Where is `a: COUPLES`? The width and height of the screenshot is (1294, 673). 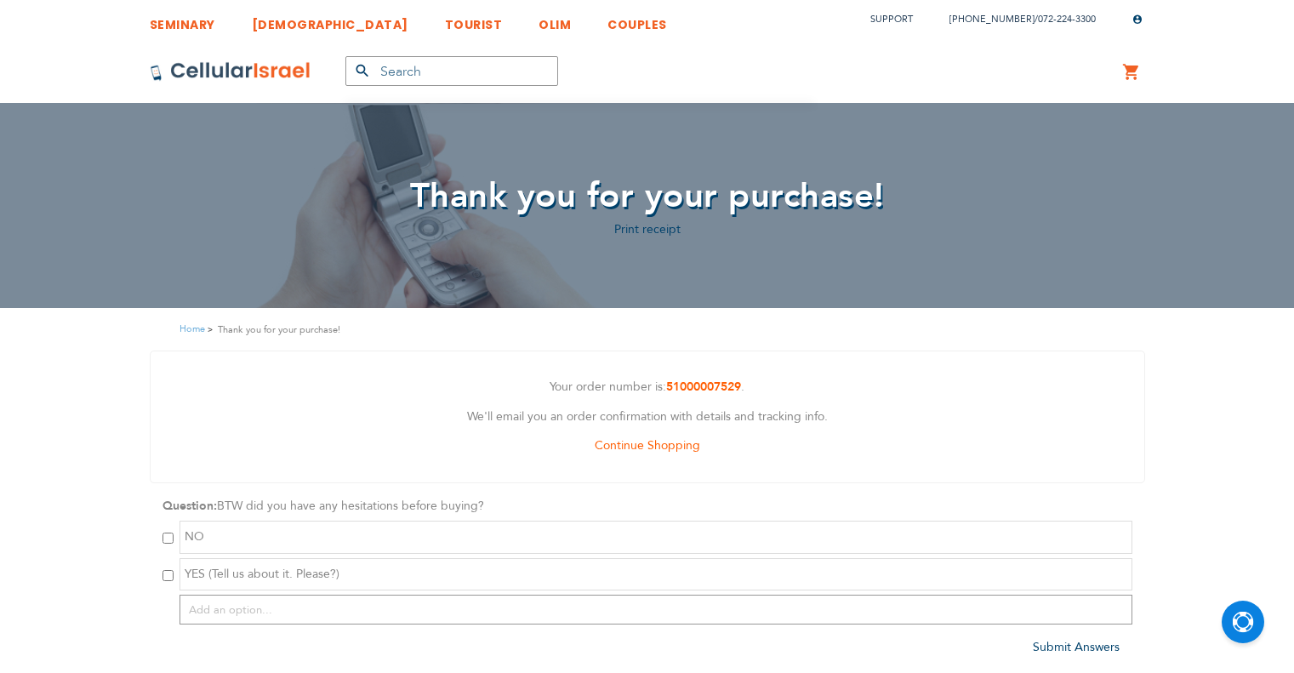 a: COUPLES is located at coordinates (637, 20).